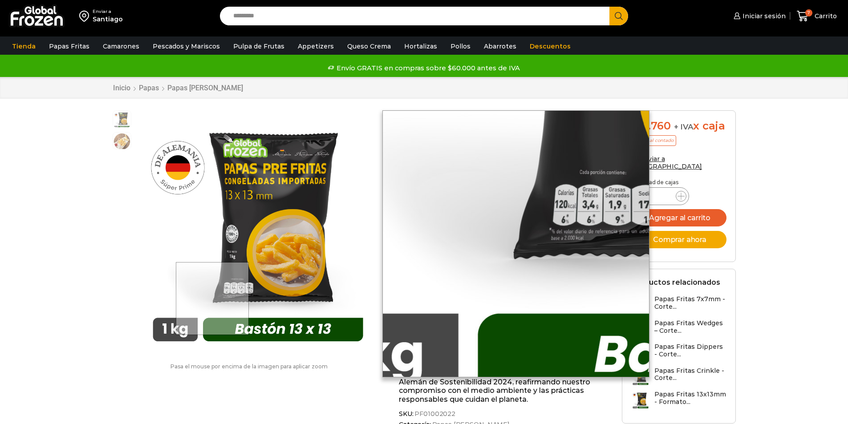  I want to click on a: Inicio, so click(122, 88).